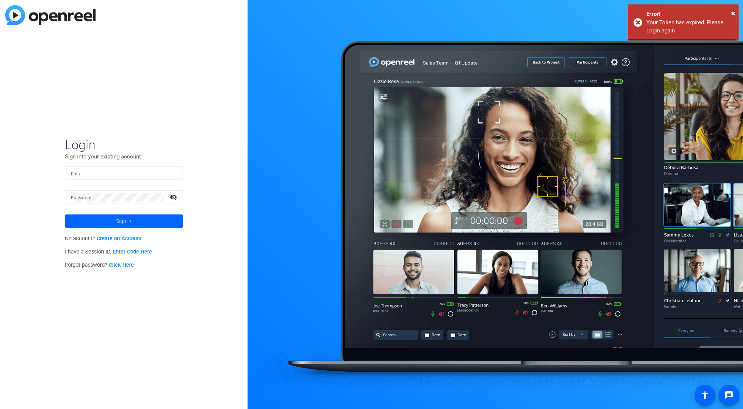 This screenshot has height=409, width=743. Describe the element at coordinates (81, 198) in the screenshot. I see `mat-label: Password` at that location.